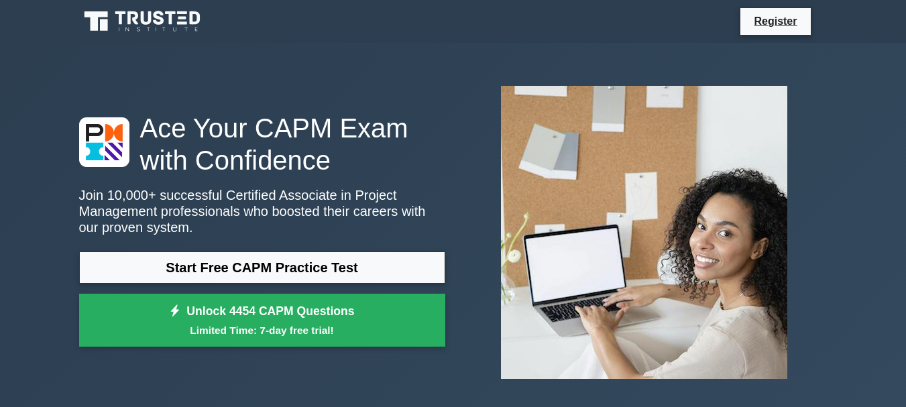 The image size is (906, 407). Describe the element at coordinates (262, 330) in the screenshot. I see `small: Limited Time: 7-day free trial!` at that location.